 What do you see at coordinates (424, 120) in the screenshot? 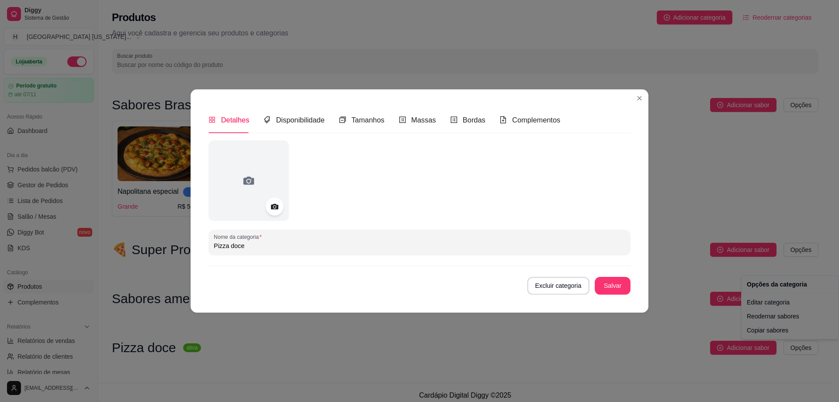
I see `span: Massas` at bounding box center [424, 120].